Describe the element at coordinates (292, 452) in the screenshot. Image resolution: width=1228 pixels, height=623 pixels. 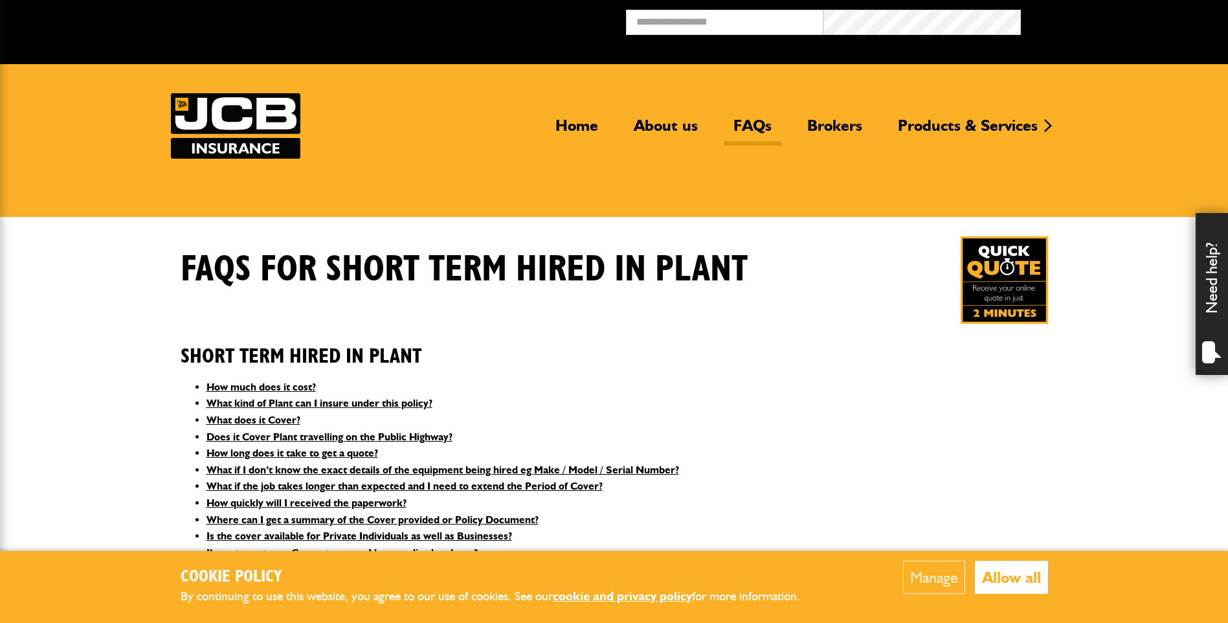
I see `a: How long does it take to get a quote?` at that location.